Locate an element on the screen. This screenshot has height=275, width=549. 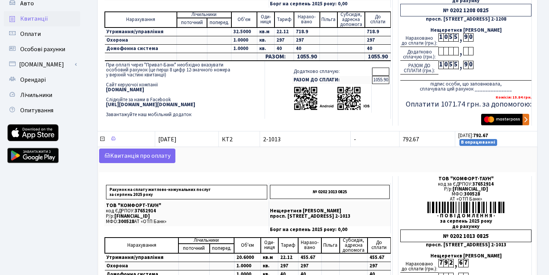
td: Лічильники is located at coordinates (204, 15).